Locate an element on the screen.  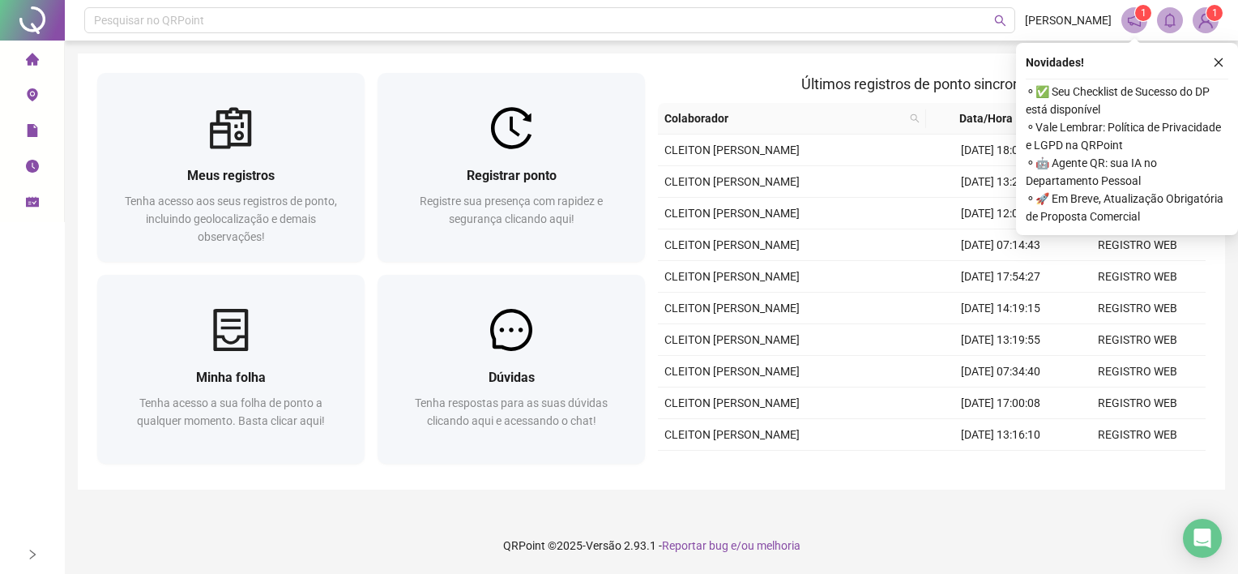
footer: QRPoint © 2025 - 2.93.1 - is located at coordinates (651, 545).